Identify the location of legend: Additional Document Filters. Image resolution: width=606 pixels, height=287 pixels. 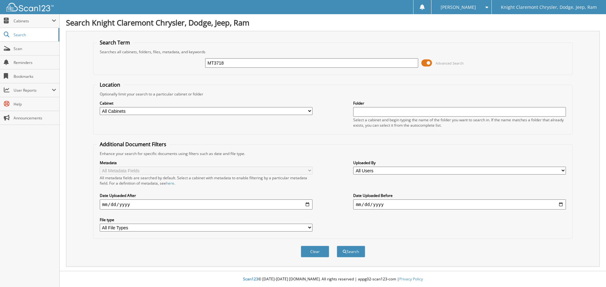
(133, 145).